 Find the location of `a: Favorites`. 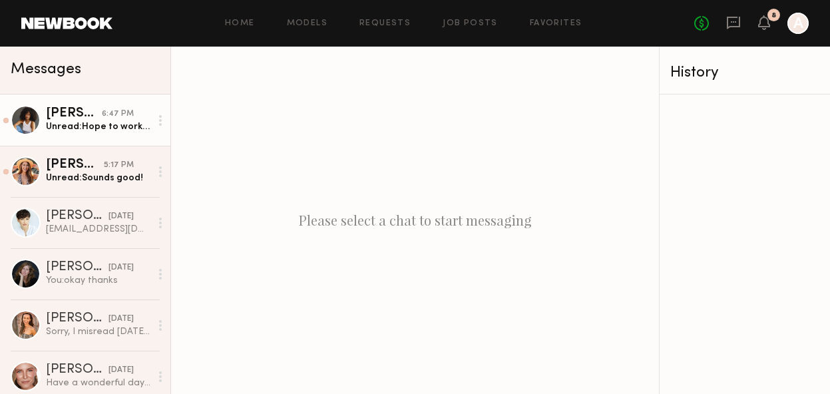

a: Favorites is located at coordinates (556, 23).